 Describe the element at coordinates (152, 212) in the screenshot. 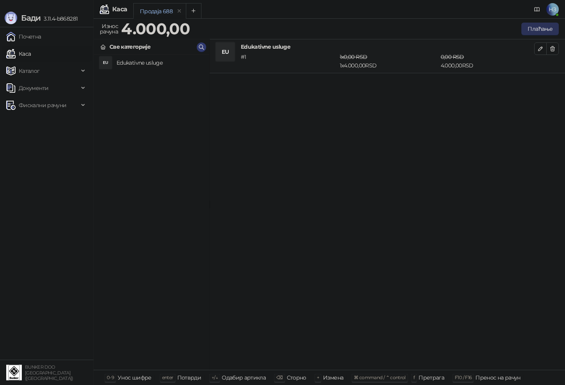

I see `div: grid` at that location.